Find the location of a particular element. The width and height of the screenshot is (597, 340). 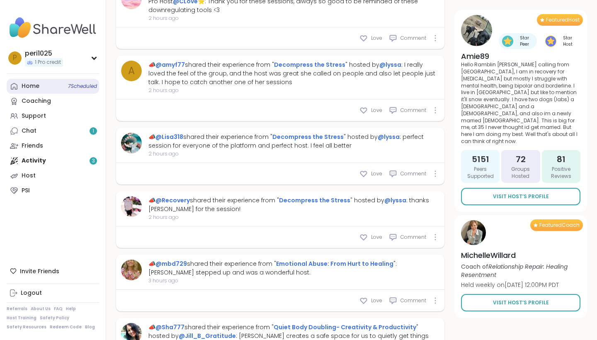

a: Host is located at coordinates (53, 176).